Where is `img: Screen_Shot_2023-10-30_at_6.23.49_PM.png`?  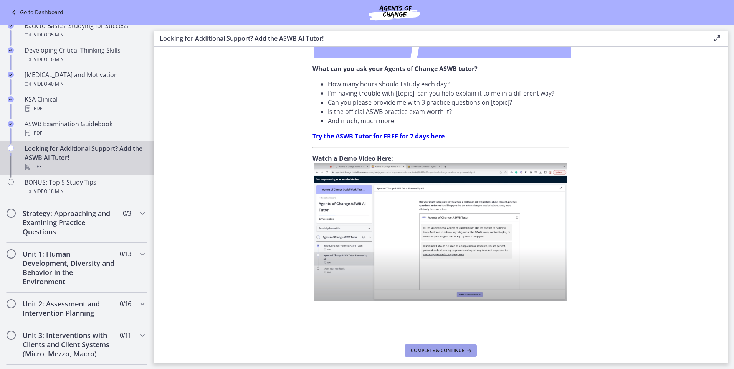
img: Screen_Shot_2023-10-30_at_6.23.49_PM.png is located at coordinates (441, 232).